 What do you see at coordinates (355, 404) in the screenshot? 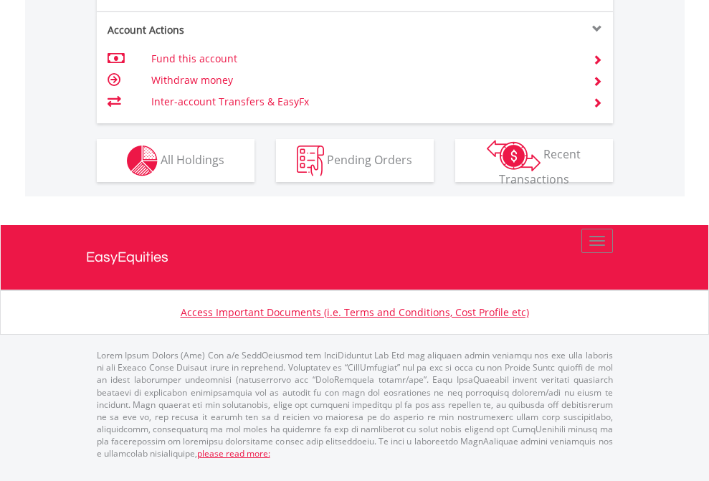
I see `p: Lorem Ipsum Dolors (Ame) Con a/e SeddOeiusmod tem InciDiduntut Lab Etd mag aliquaen admin veniamq...` at bounding box center [355, 404].